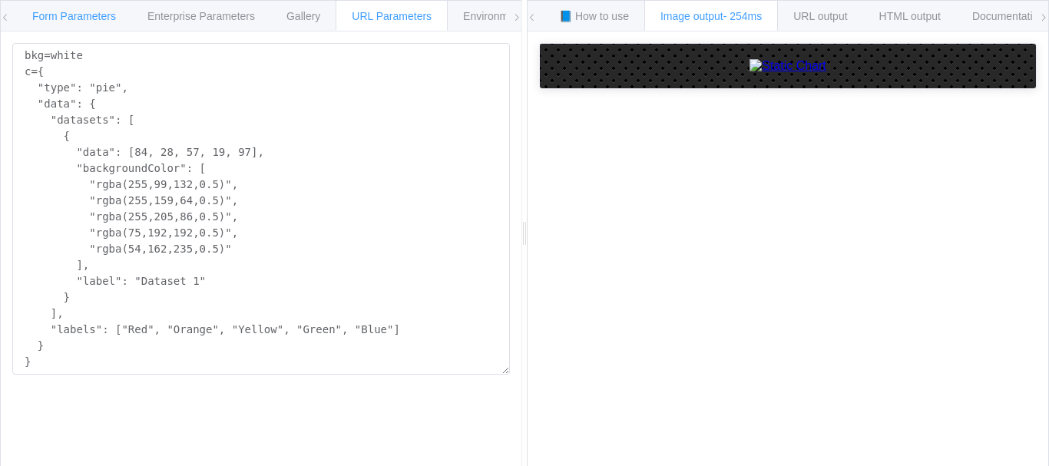 This screenshot has height=466, width=1049. I want to click on span: HTML output, so click(910, 16).